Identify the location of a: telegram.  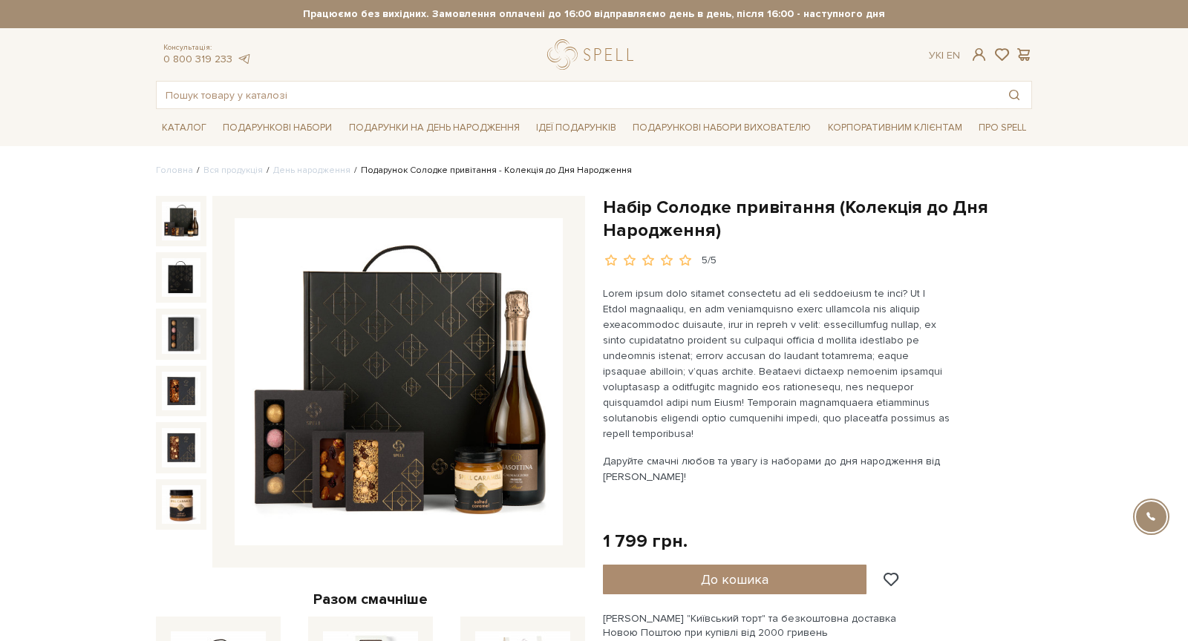
(244, 59).